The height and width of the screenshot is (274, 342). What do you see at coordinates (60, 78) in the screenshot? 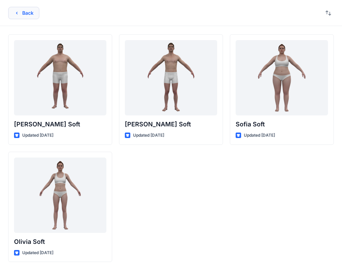
I see `a: Joseph Soft` at bounding box center [60, 78].